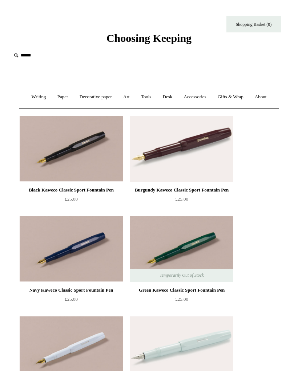 This screenshot has width=298, height=371. What do you see at coordinates (182, 149) in the screenshot?
I see `img: Burgundy Kaweco Classic Sport Fountain Pen` at bounding box center [182, 149].